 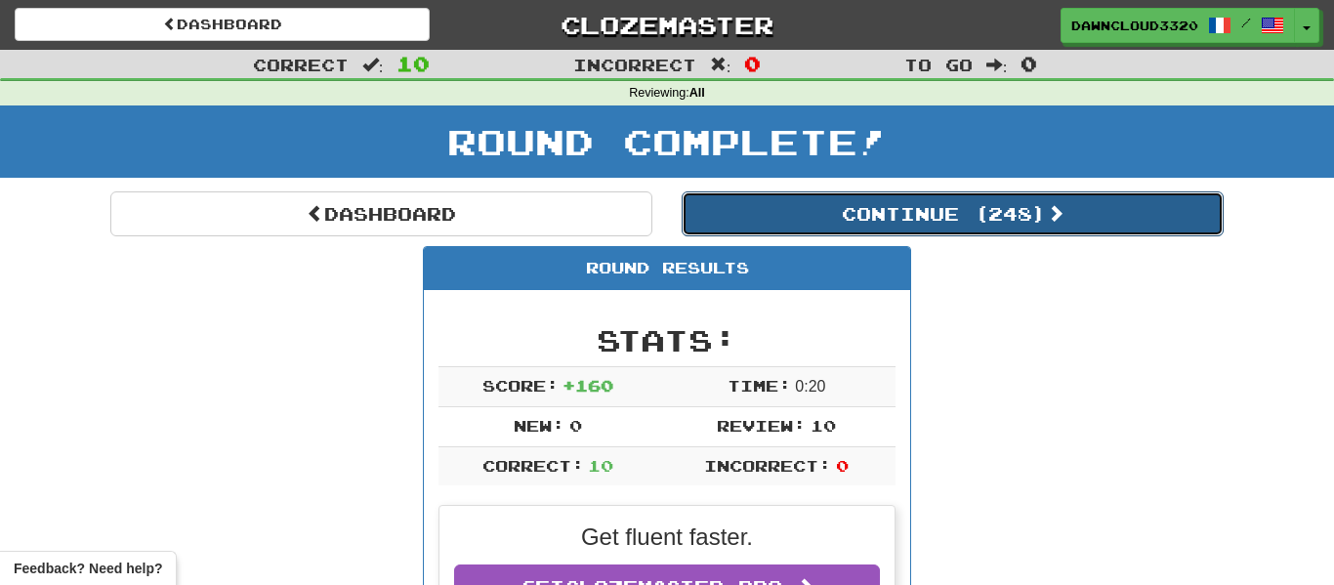 What do you see at coordinates (88, 569) in the screenshot?
I see `span: Open feedback widget` at bounding box center [88, 569].